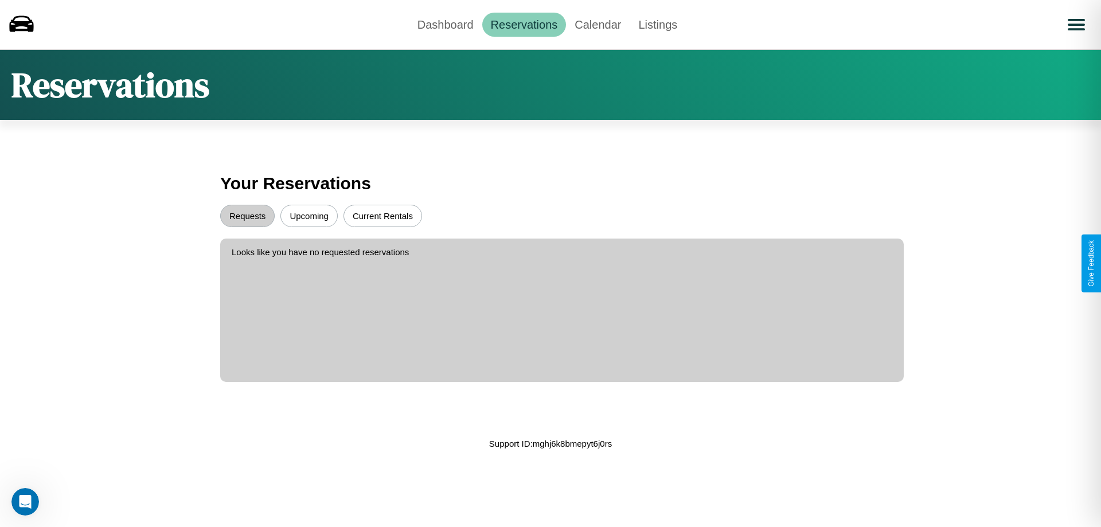  Describe the element at coordinates (383, 216) in the screenshot. I see `button: Current Rentals` at that location.